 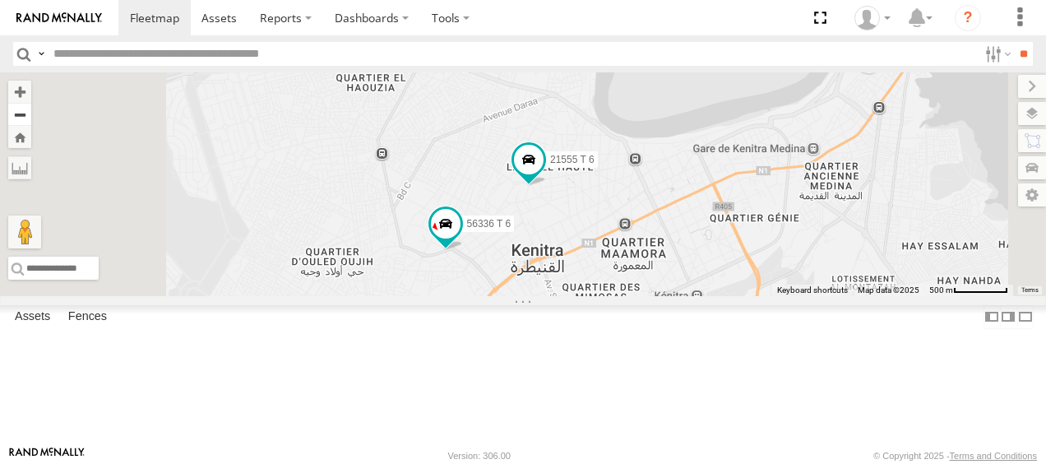 I want to click on div: Aramex Branch, so click(x=872, y=18).